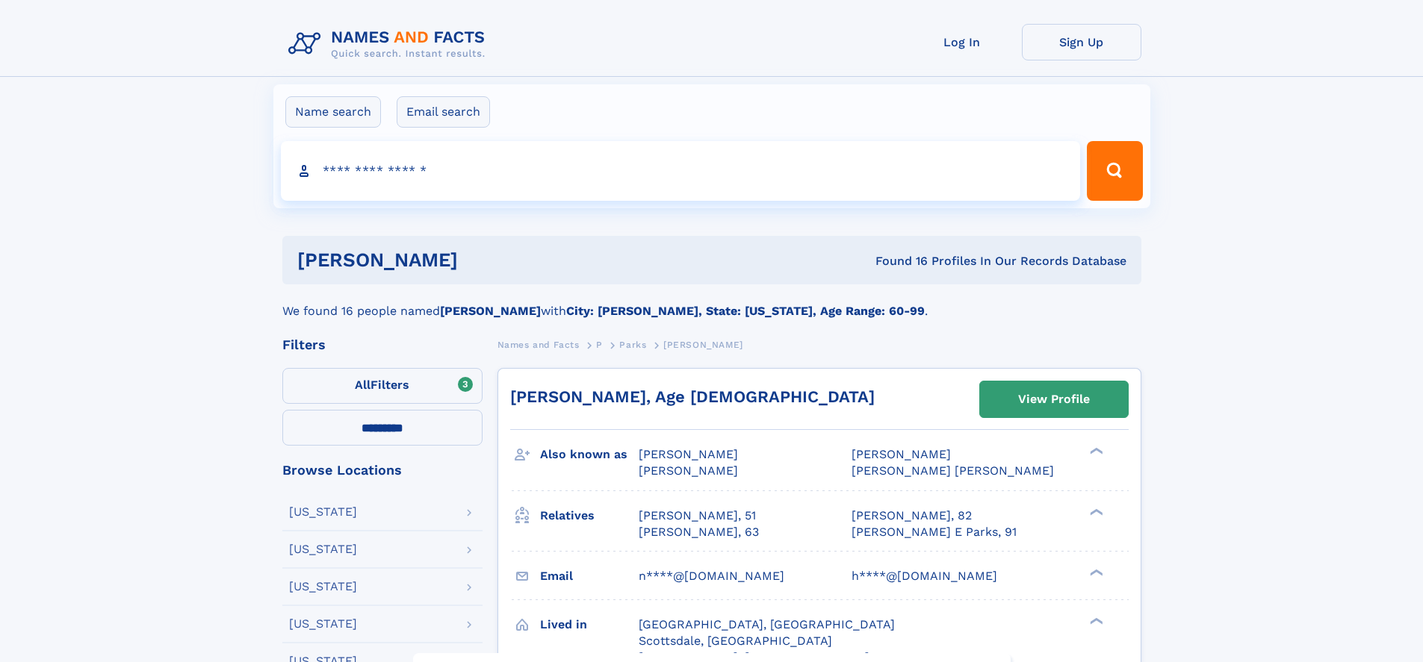  What do you see at coordinates (333, 112) in the screenshot?
I see `label: Name search` at bounding box center [333, 112].